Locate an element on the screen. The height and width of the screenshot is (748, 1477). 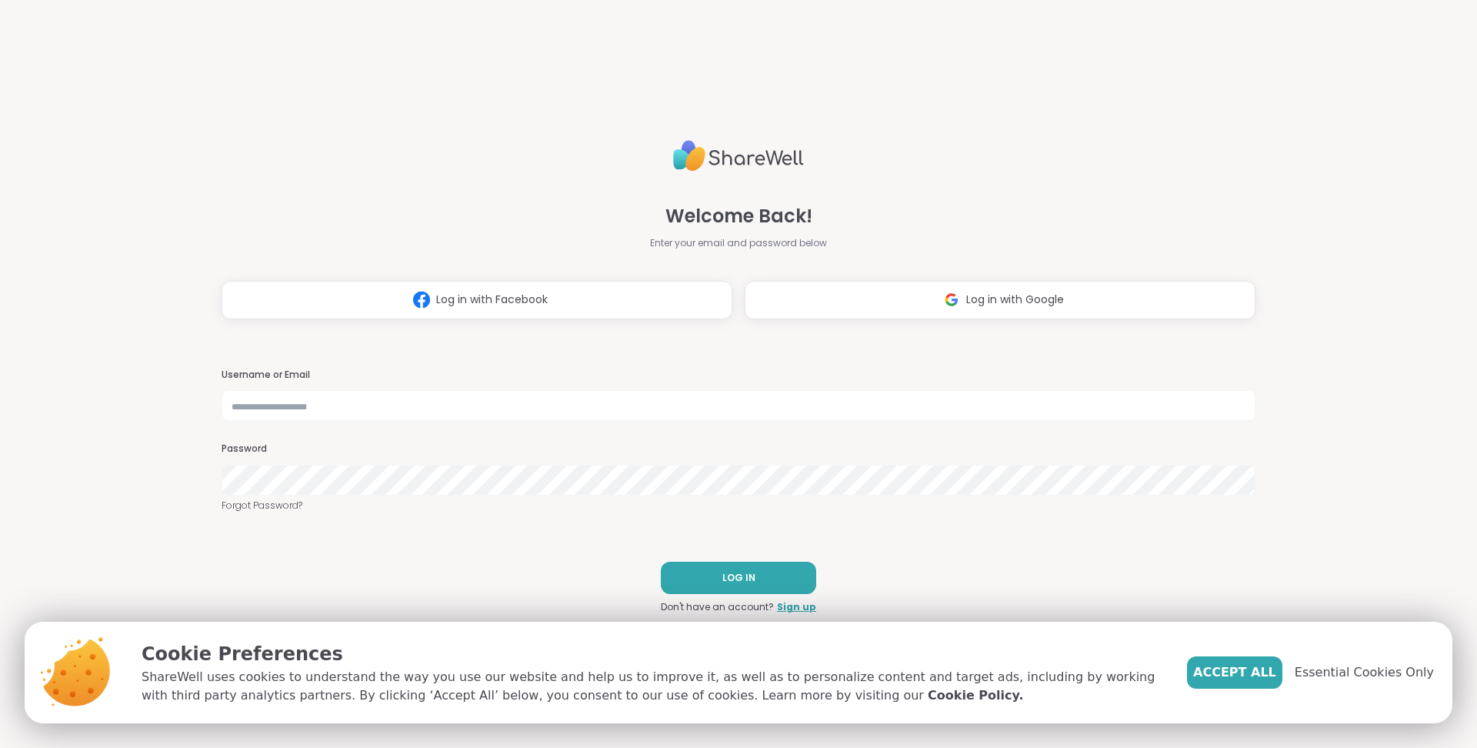
span: Welcome Back! is located at coordinates (739, 216).